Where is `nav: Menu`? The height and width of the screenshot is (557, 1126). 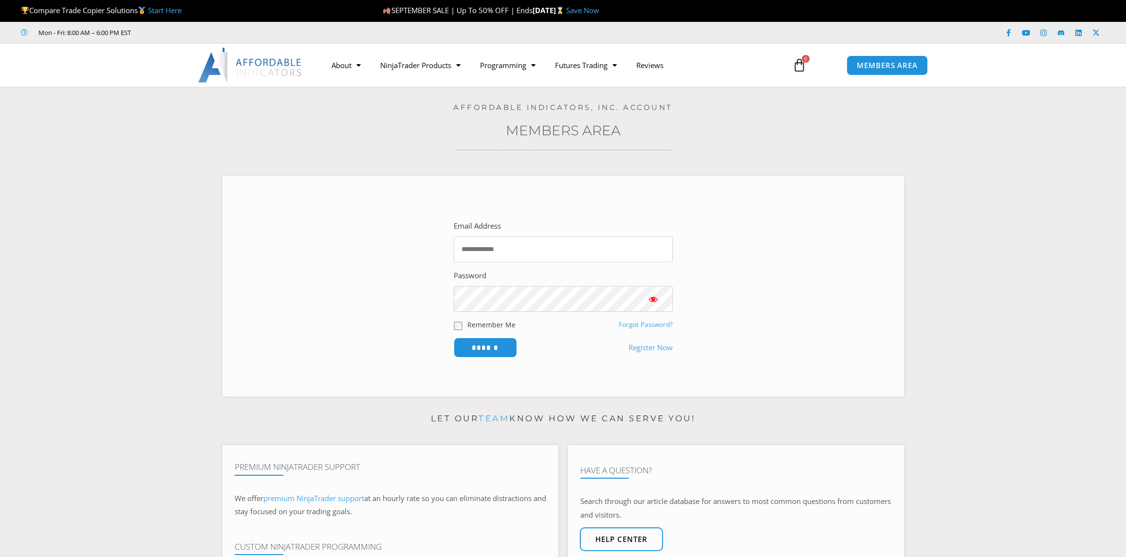 nav: Menu is located at coordinates (552, 65).